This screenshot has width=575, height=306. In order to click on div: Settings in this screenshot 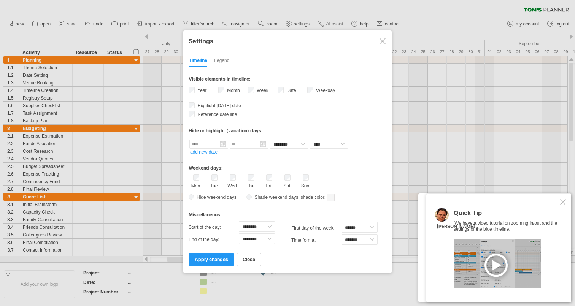, I will do `click(287, 41)`.